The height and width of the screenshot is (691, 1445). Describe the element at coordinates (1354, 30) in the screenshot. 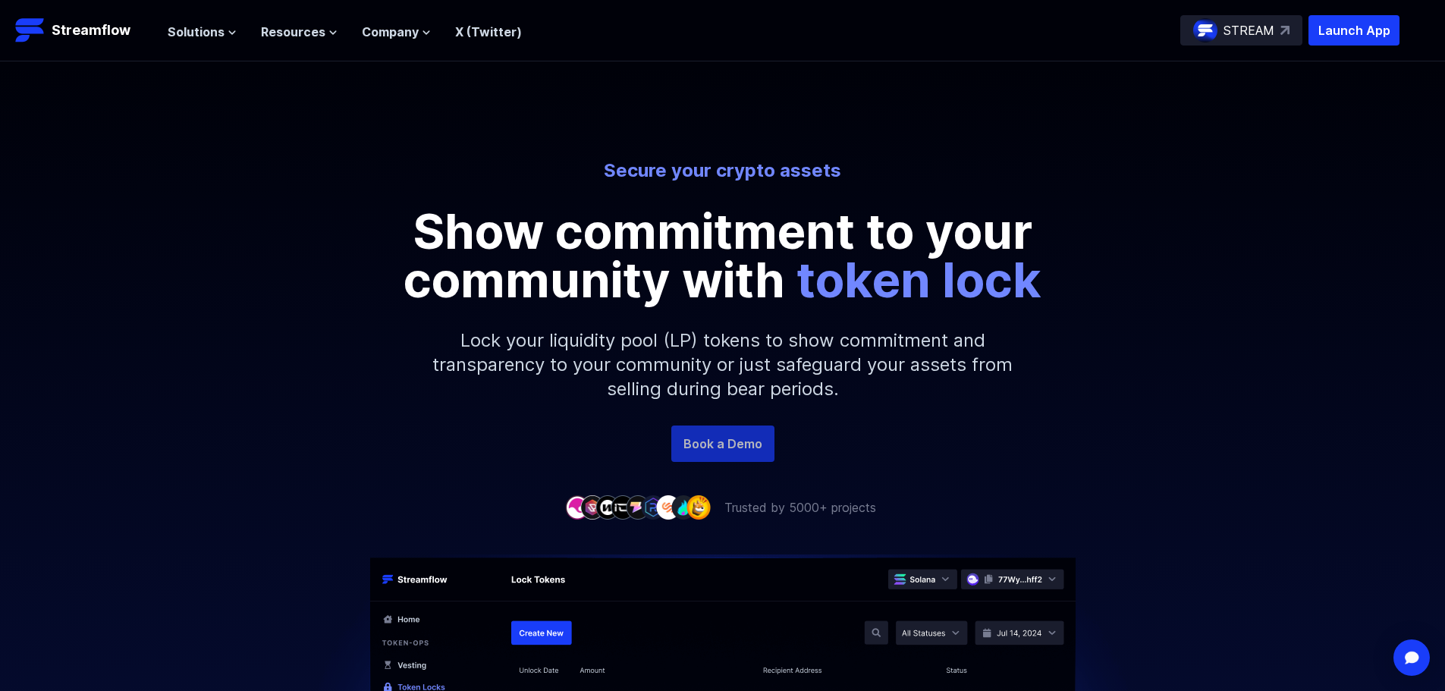

I see `button: Launch App` at that location.